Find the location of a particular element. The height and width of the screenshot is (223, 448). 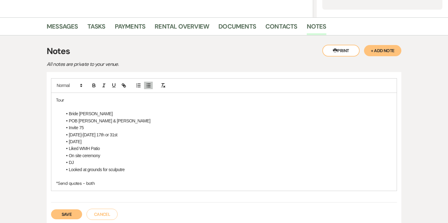

a: Documents is located at coordinates (237, 28).